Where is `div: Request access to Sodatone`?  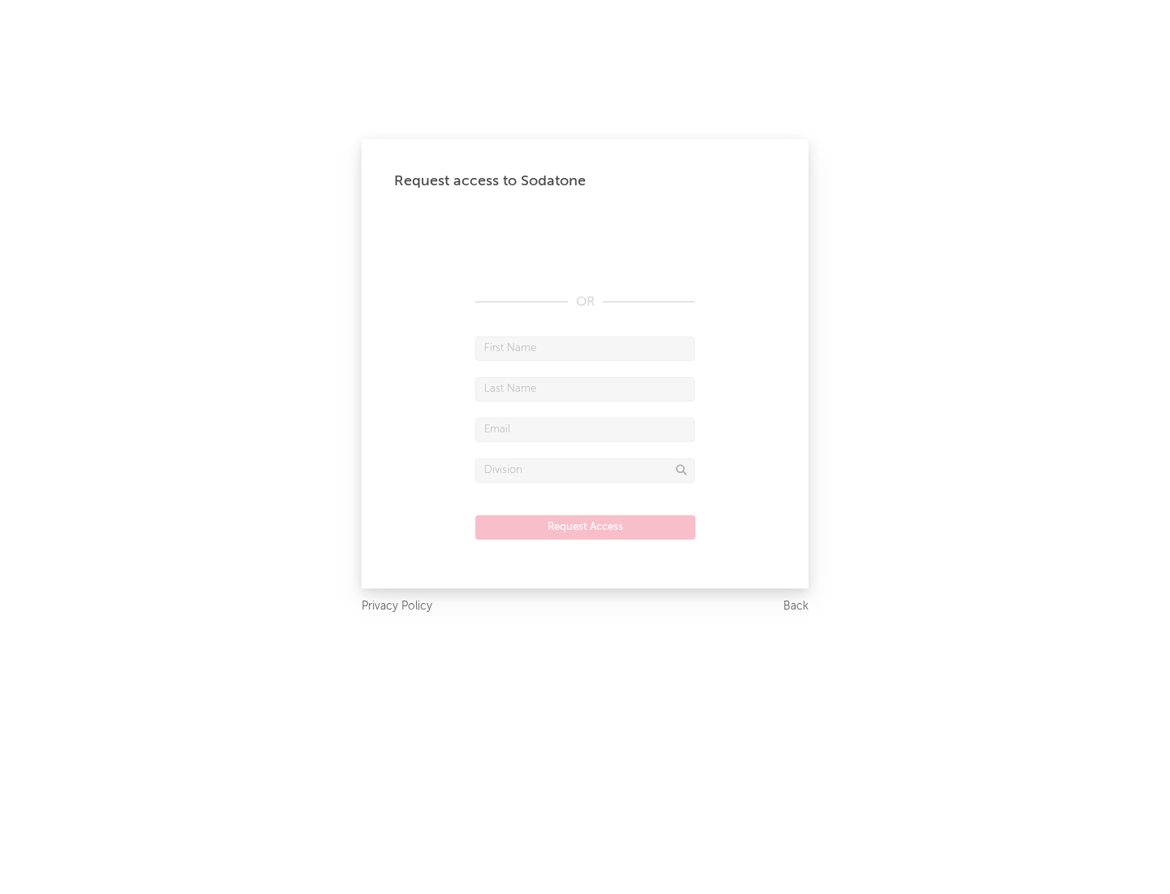
div: Request access to Sodatone is located at coordinates (585, 181).